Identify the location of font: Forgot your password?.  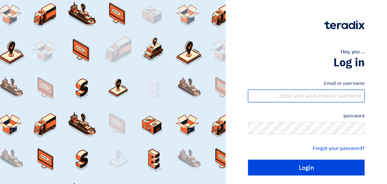
(338, 148).